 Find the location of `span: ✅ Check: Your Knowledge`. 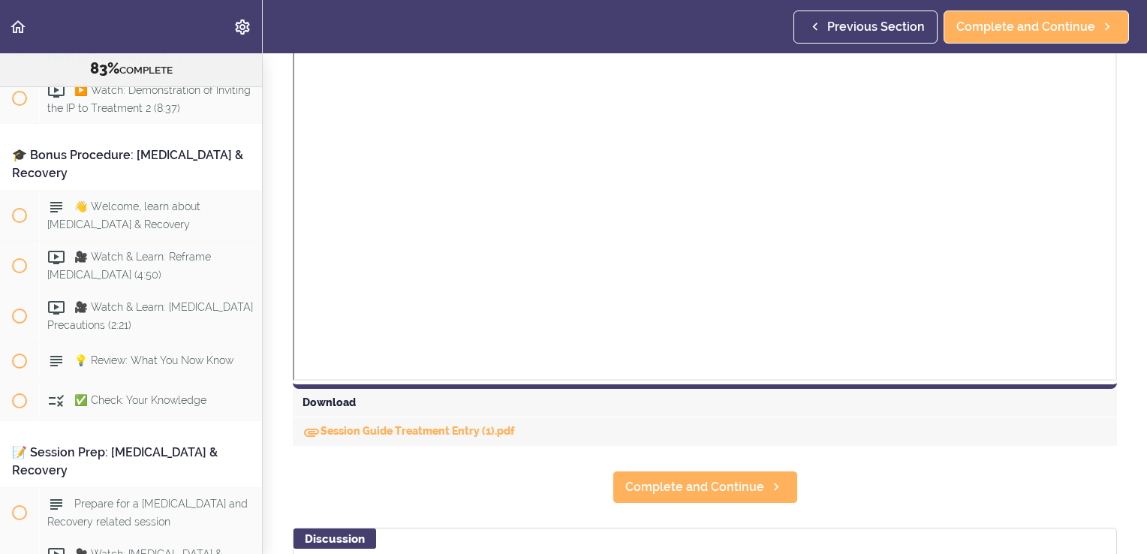

span: ✅ Check: Your Knowledge is located at coordinates (140, 401).